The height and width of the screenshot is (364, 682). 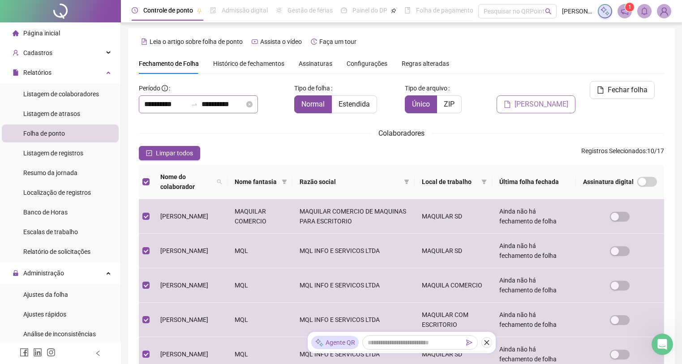 I want to click on span: Configurações, so click(x=367, y=64).